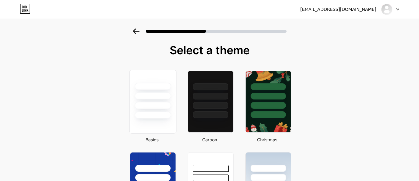 The width and height of the screenshot is (419, 181). I want to click on div: Select a theme, so click(210, 50).